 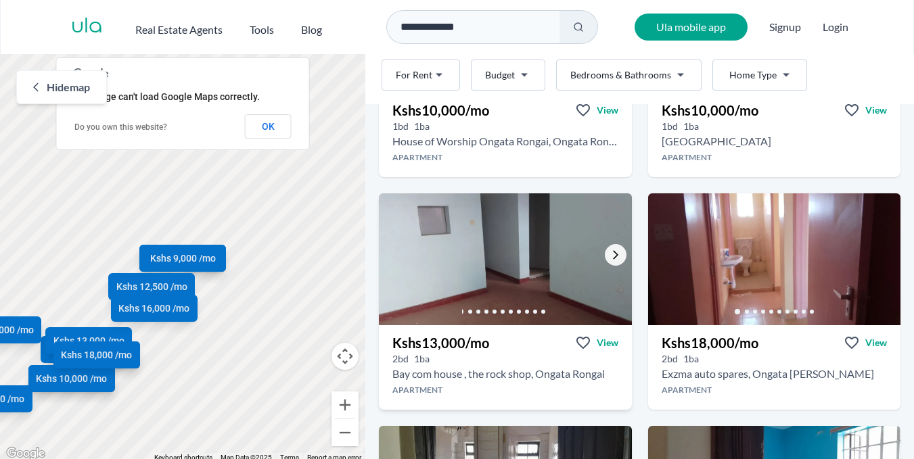 What do you see at coordinates (716, 141) in the screenshot?
I see `h2: 1 bedroom Apartment for rent in Ongata Rongai - Kshs 10,000/mo -Kenmatt Bookshop, Magadi Road, On...` at bounding box center [716, 141].